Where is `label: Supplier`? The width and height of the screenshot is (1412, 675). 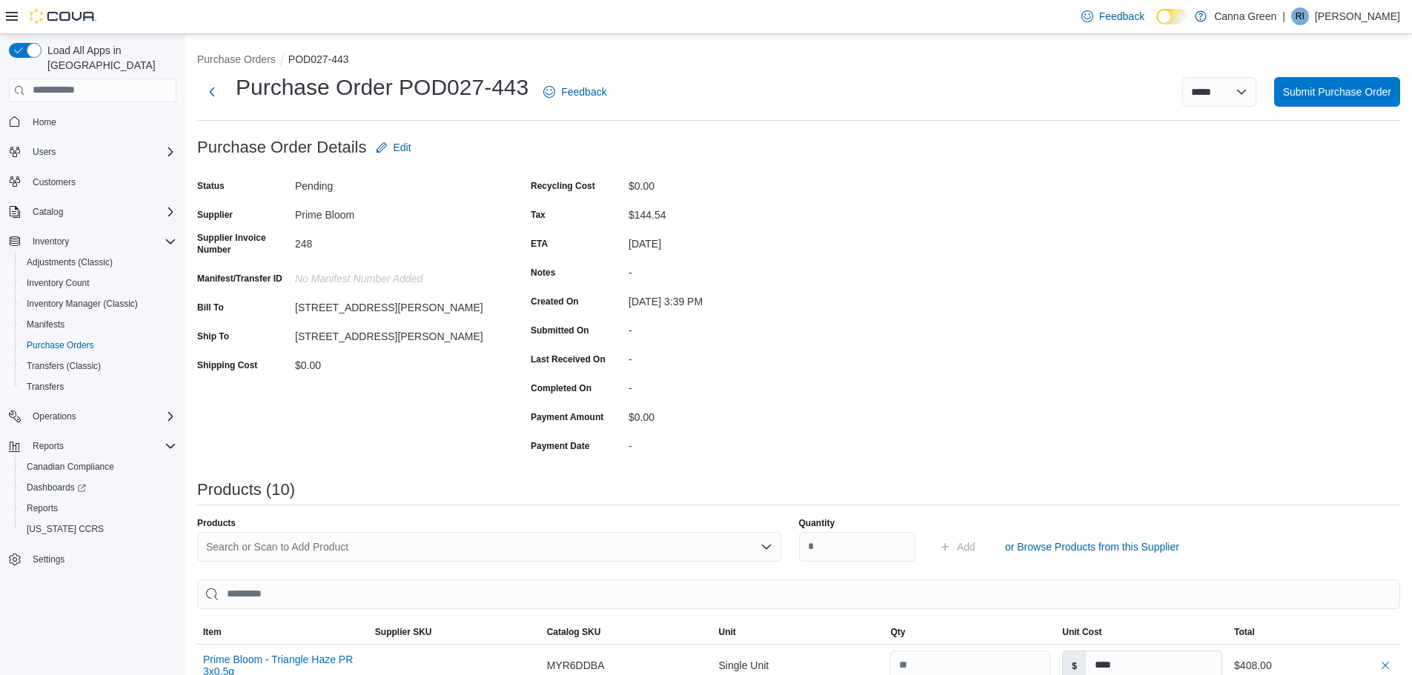
label: Supplier is located at coordinates (215, 215).